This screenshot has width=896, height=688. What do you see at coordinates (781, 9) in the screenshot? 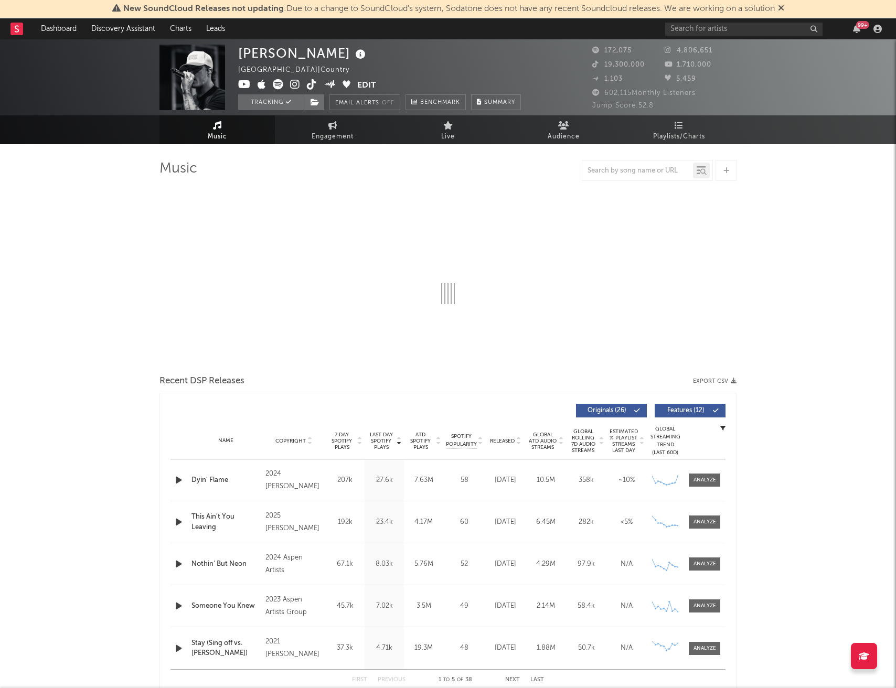
I see `span: Dismiss` at bounding box center [781, 9].